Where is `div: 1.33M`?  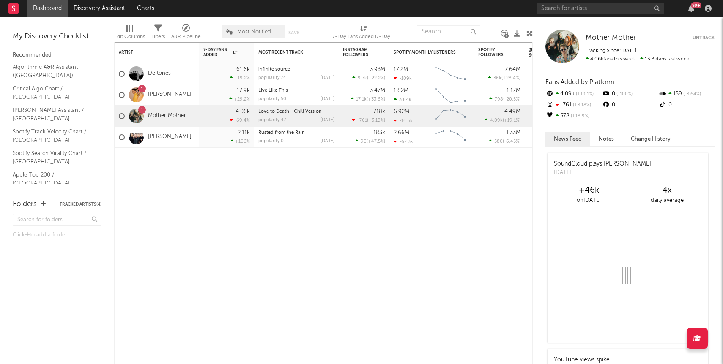
div: 1.33M is located at coordinates (513, 133).